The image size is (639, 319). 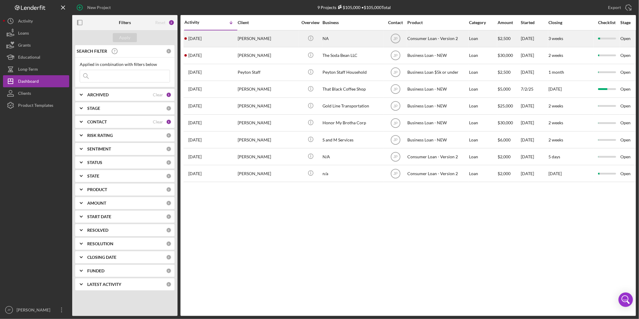 What do you see at coordinates (29, 58) in the screenshot?
I see `div: Educational` at bounding box center [29, 58].